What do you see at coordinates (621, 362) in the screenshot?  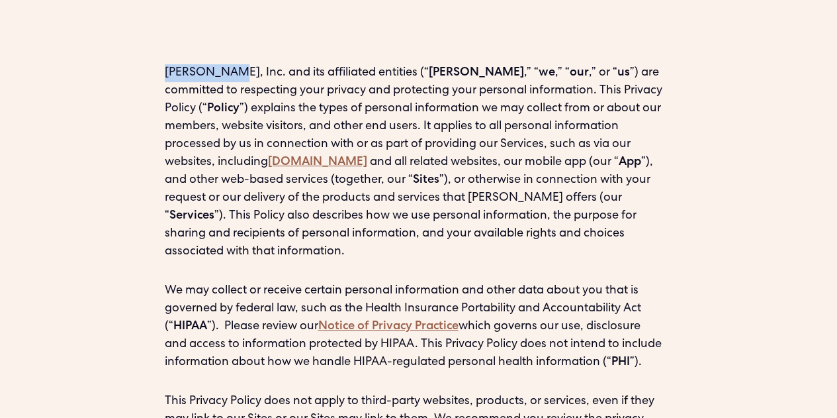 I see `strong: PHI` at bounding box center [621, 362].